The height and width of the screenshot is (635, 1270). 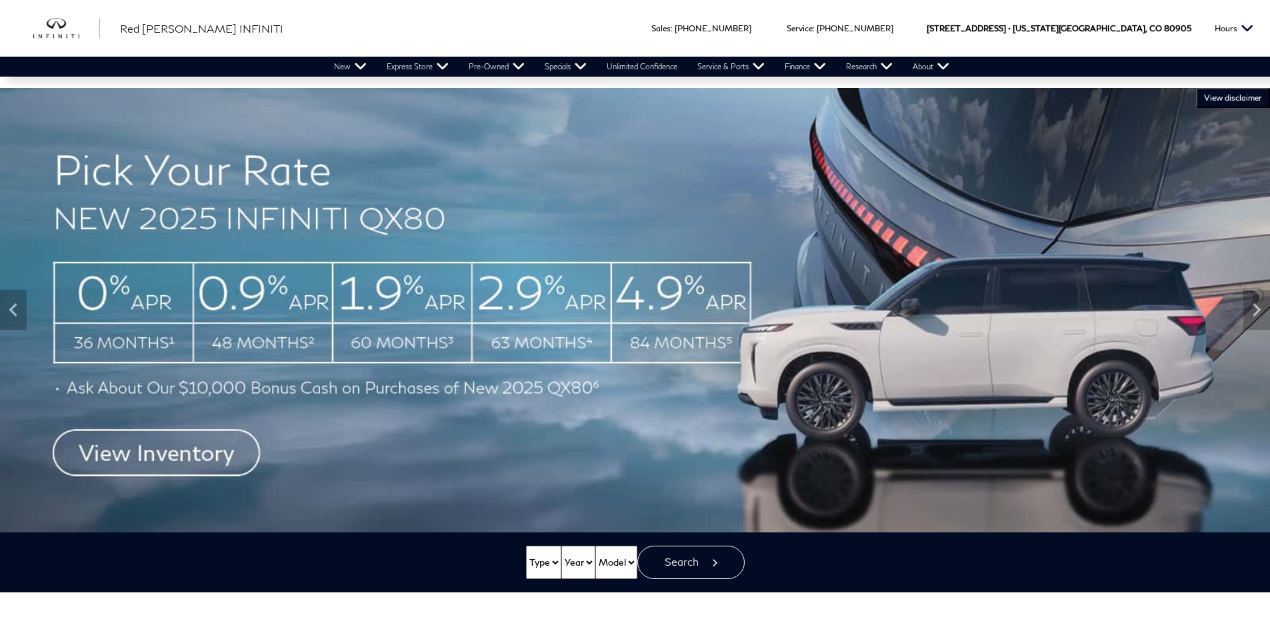 I want to click on a: Finance, so click(x=805, y=67).